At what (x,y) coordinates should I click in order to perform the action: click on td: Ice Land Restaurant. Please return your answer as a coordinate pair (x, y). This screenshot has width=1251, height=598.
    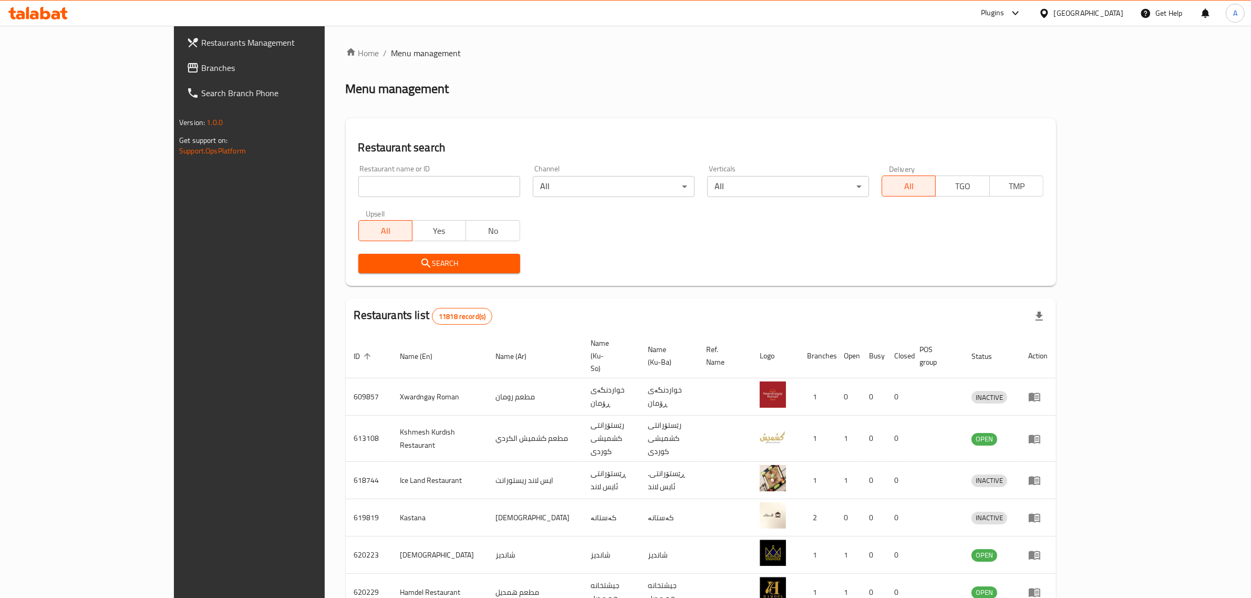
    Looking at the image, I should click on (439, 480).